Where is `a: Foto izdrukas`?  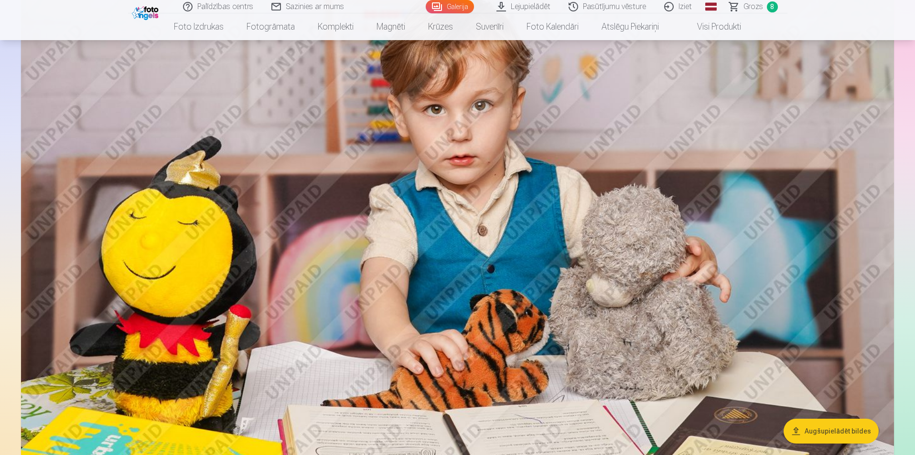 a: Foto izdrukas is located at coordinates (199, 27).